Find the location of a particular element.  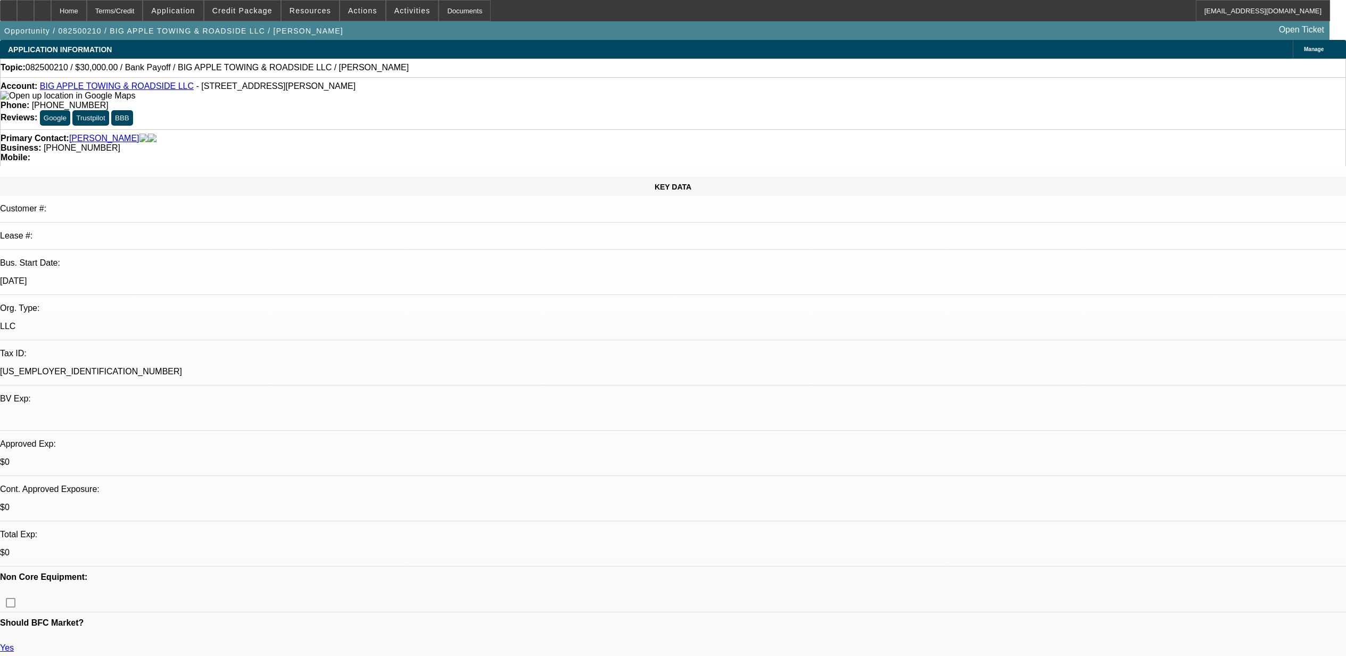

span: APPLICATION INFORMATION is located at coordinates (60, 49).